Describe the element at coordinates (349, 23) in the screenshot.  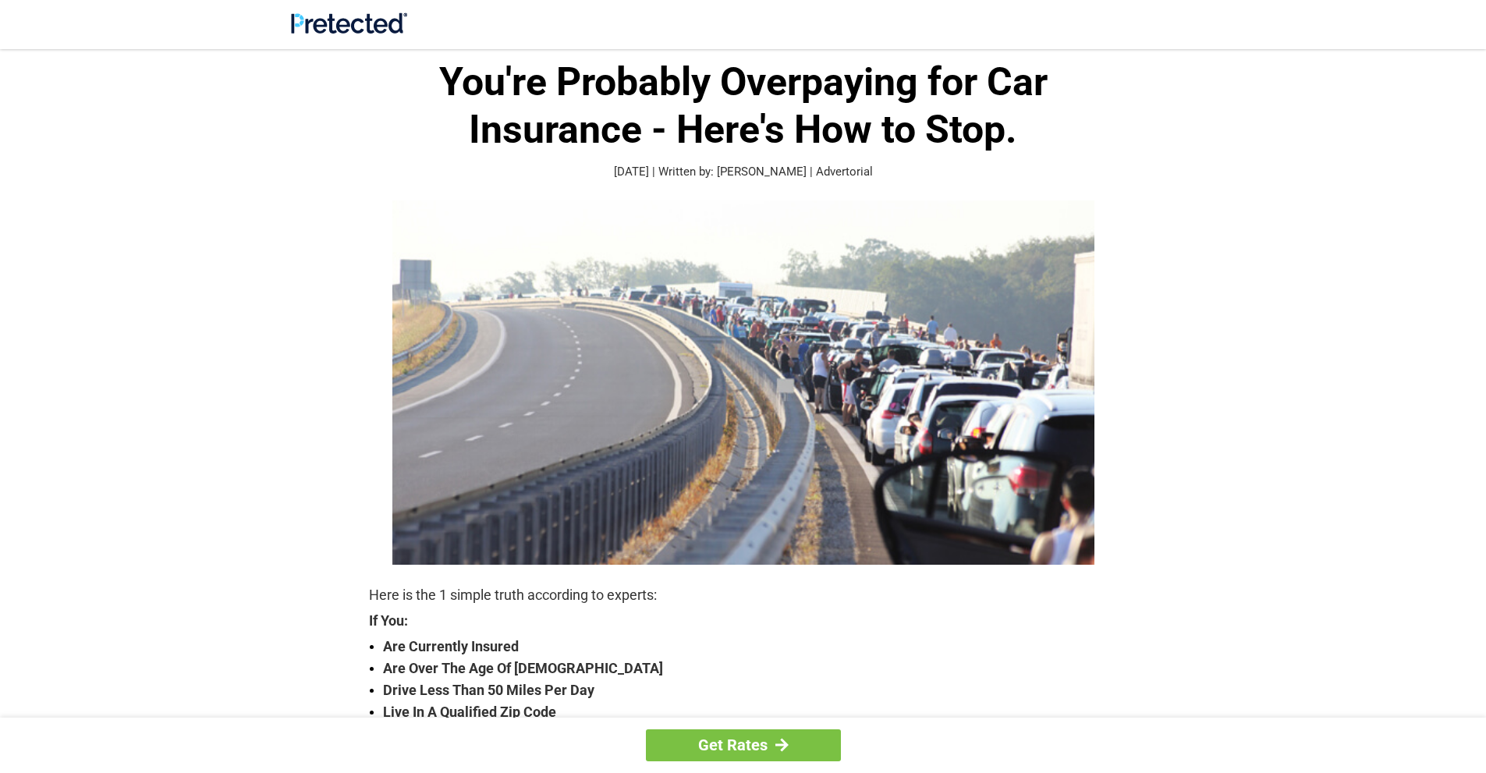
I see `img: Site Logo` at that location.